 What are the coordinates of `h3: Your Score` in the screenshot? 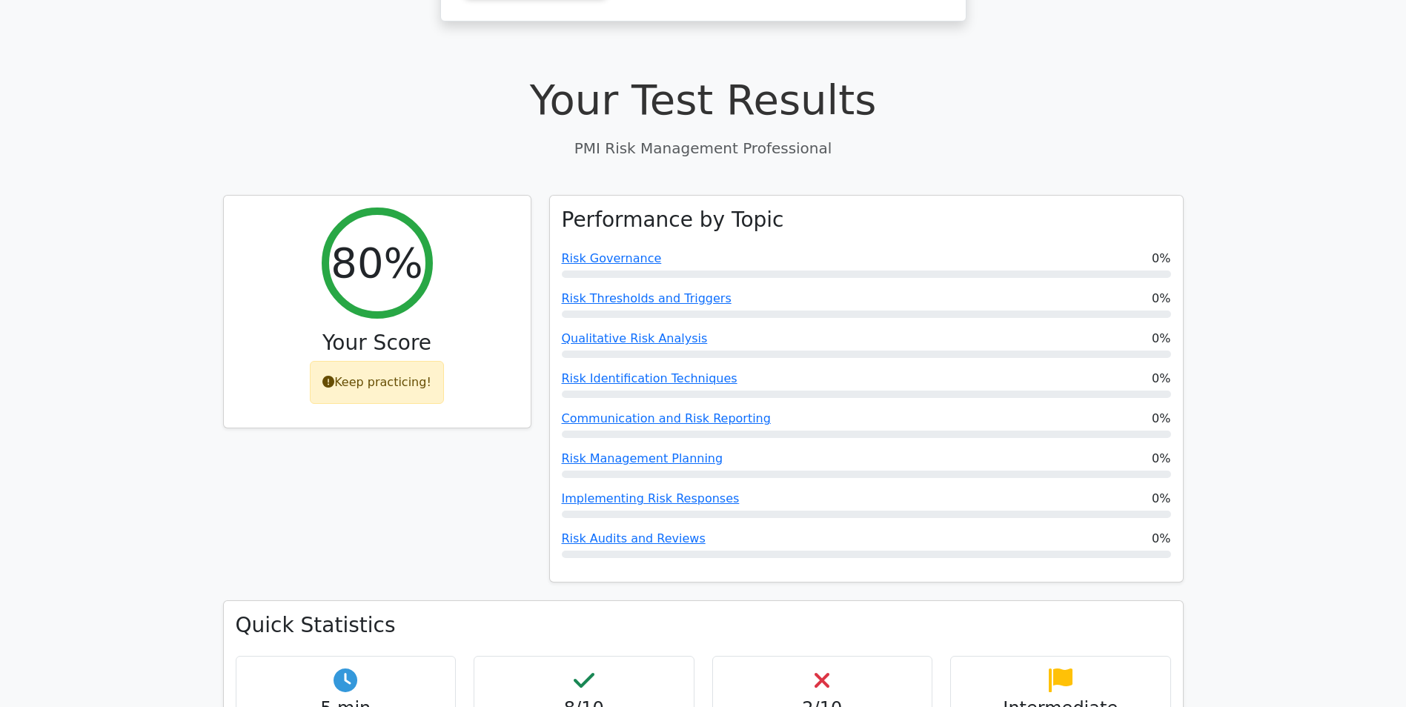 It's located at (377, 343).